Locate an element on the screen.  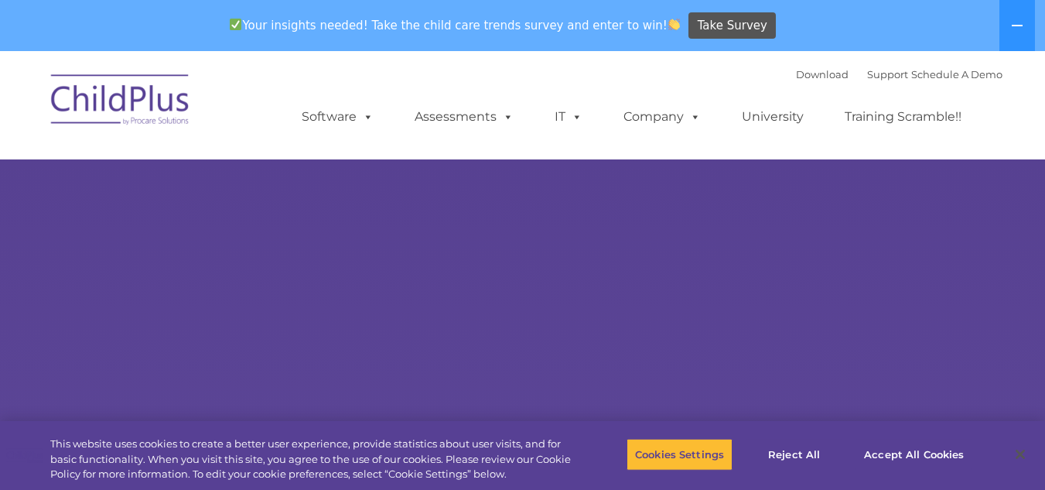
a: Support is located at coordinates (887, 74).